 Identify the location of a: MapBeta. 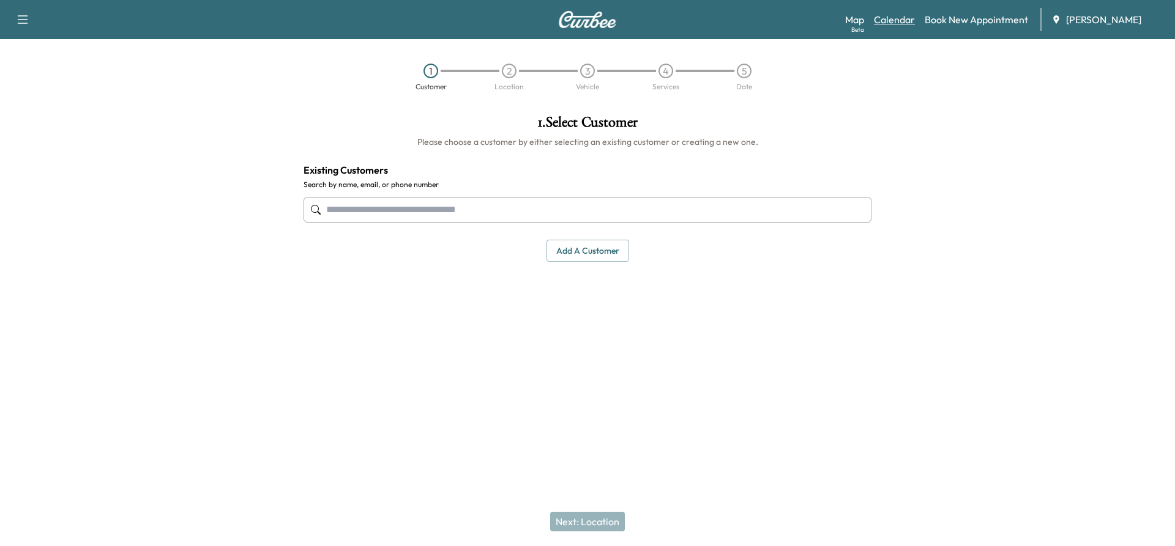
(854, 20).